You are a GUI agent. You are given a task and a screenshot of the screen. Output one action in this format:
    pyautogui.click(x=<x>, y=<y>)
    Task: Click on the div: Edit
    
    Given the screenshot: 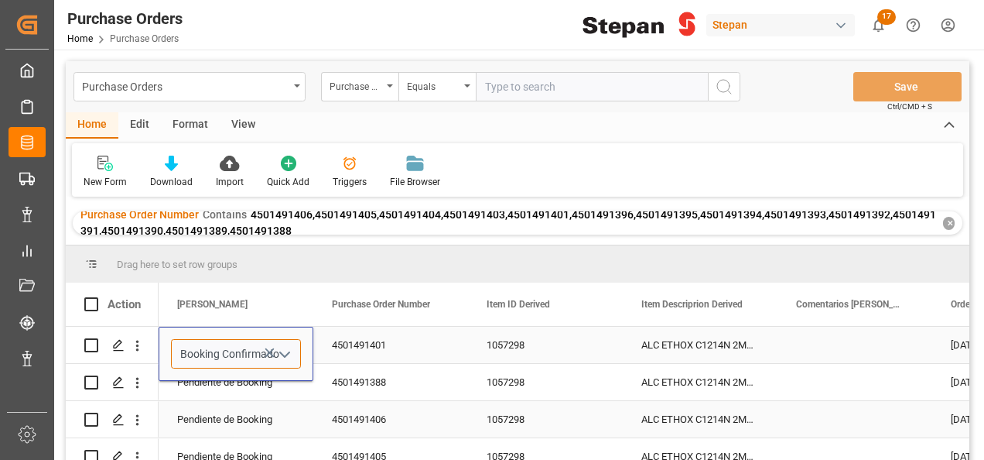 What is the action you would take?
    pyautogui.click(x=139, y=125)
    